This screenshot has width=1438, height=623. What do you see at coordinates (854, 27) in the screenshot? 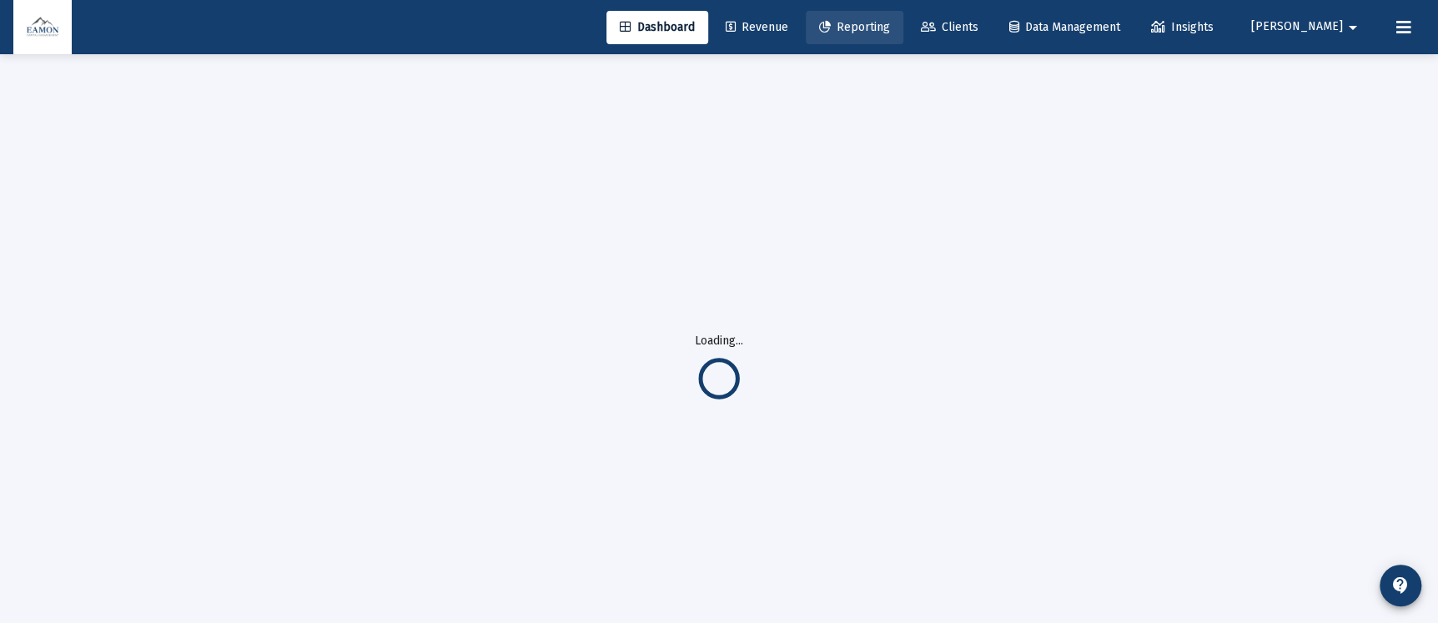
I see `span: Reporting` at bounding box center [854, 27].